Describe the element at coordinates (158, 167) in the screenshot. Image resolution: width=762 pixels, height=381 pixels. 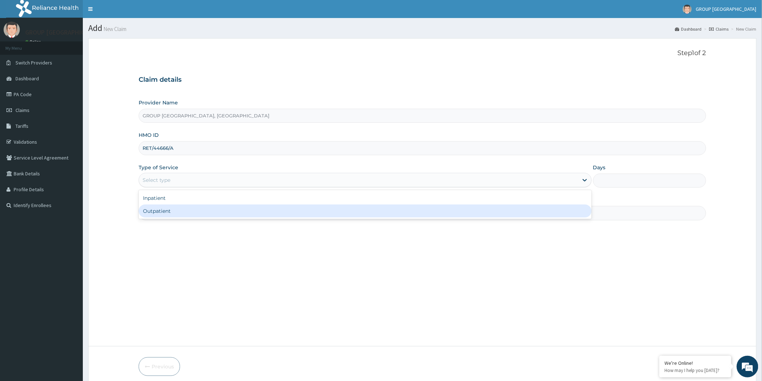
I see `label: Type of Service` at that location.